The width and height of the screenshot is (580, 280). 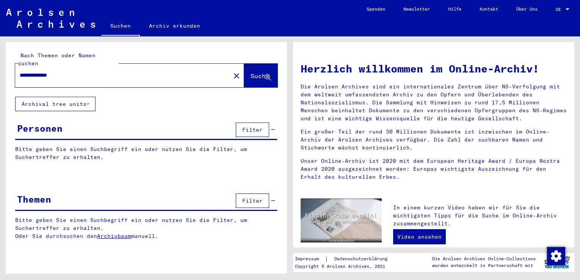 I want to click on img: Zustimmung ändern, so click(x=556, y=256).